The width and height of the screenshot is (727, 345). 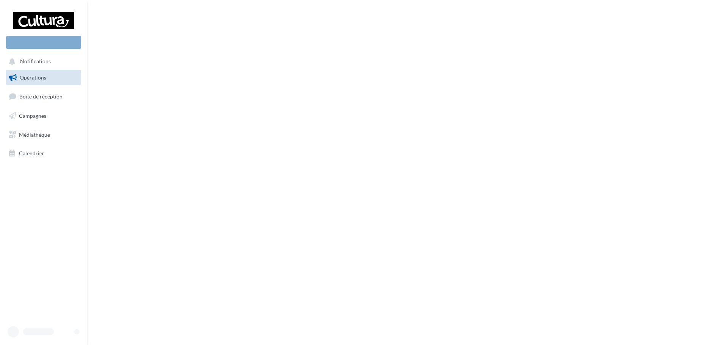 What do you see at coordinates (44, 78) in the screenshot?
I see `a: Opérations` at bounding box center [44, 78].